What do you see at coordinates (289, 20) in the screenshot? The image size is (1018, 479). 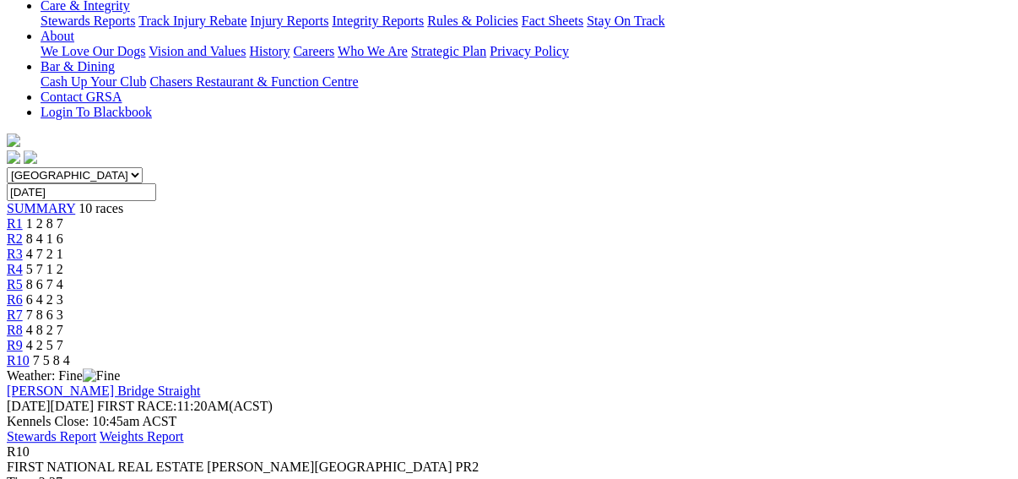 I see `a: Injury Reports` at bounding box center [289, 20].